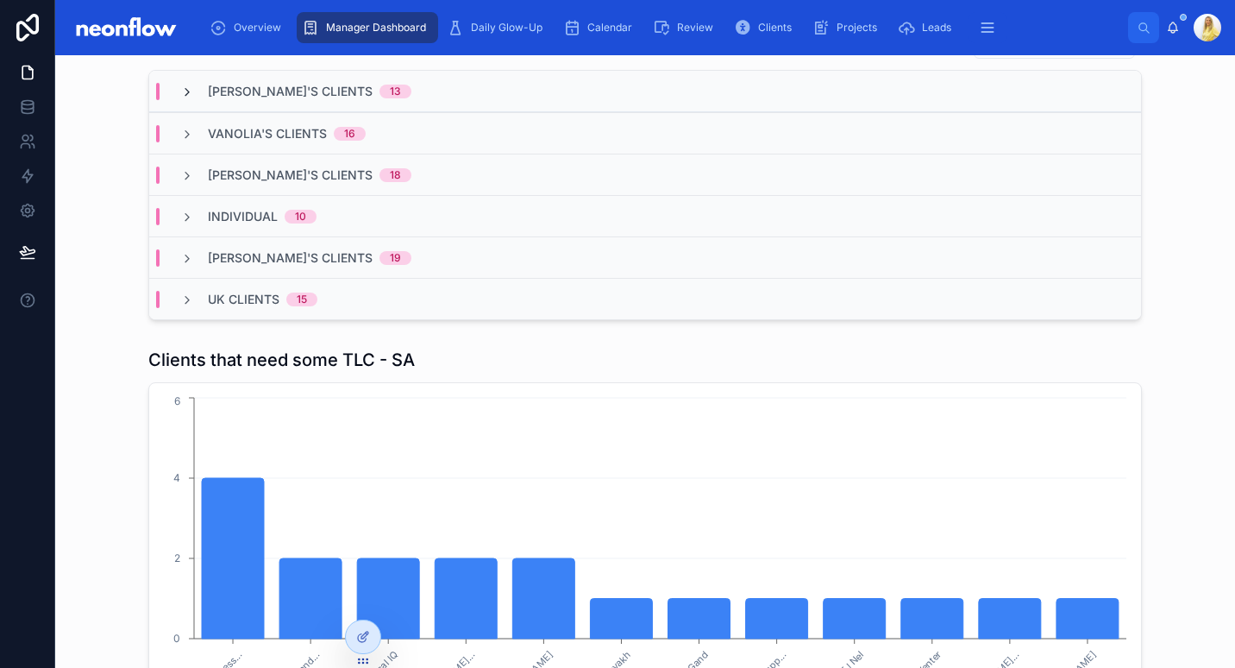 The height and width of the screenshot is (668, 1235). I want to click on h1: Clients that need some TLC - SA, so click(281, 360).